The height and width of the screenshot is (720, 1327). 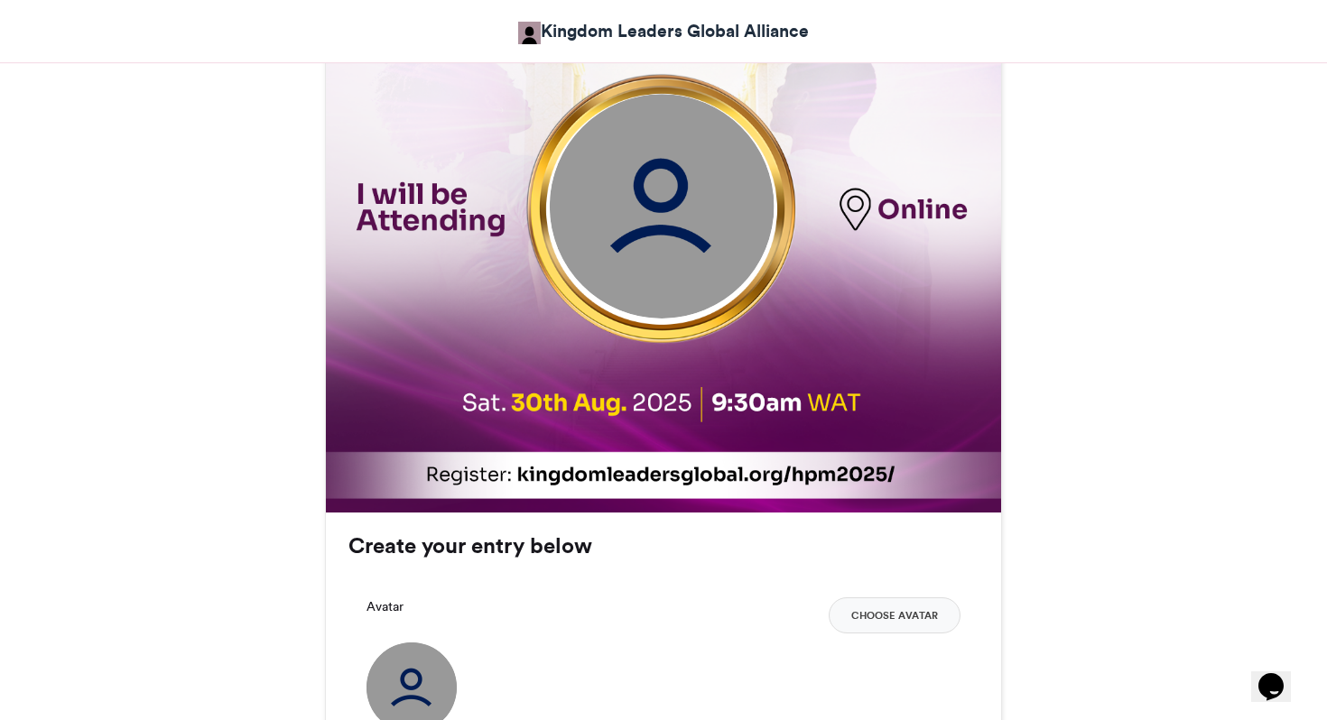 What do you see at coordinates (385, 607) in the screenshot?
I see `label: Avatar` at bounding box center [385, 607].